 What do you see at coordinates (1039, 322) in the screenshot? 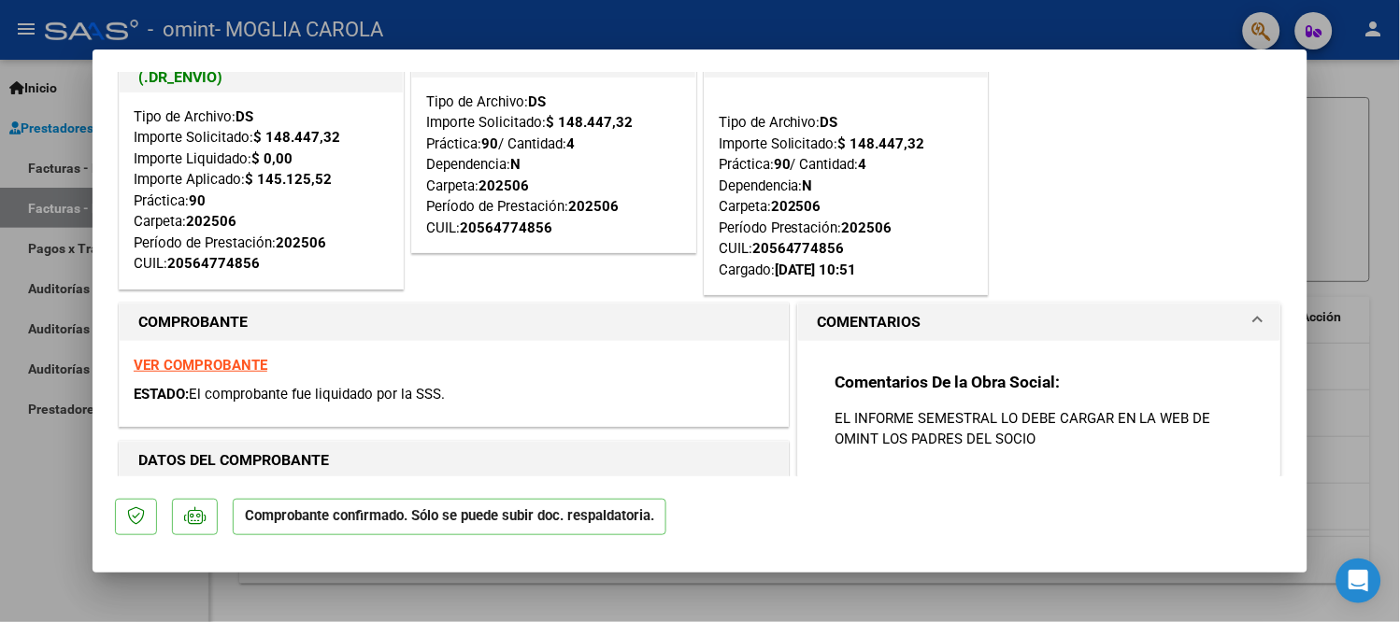
I see `mat-expansion-panel-header: COMENTARIOS` at bounding box center [1039, 322].